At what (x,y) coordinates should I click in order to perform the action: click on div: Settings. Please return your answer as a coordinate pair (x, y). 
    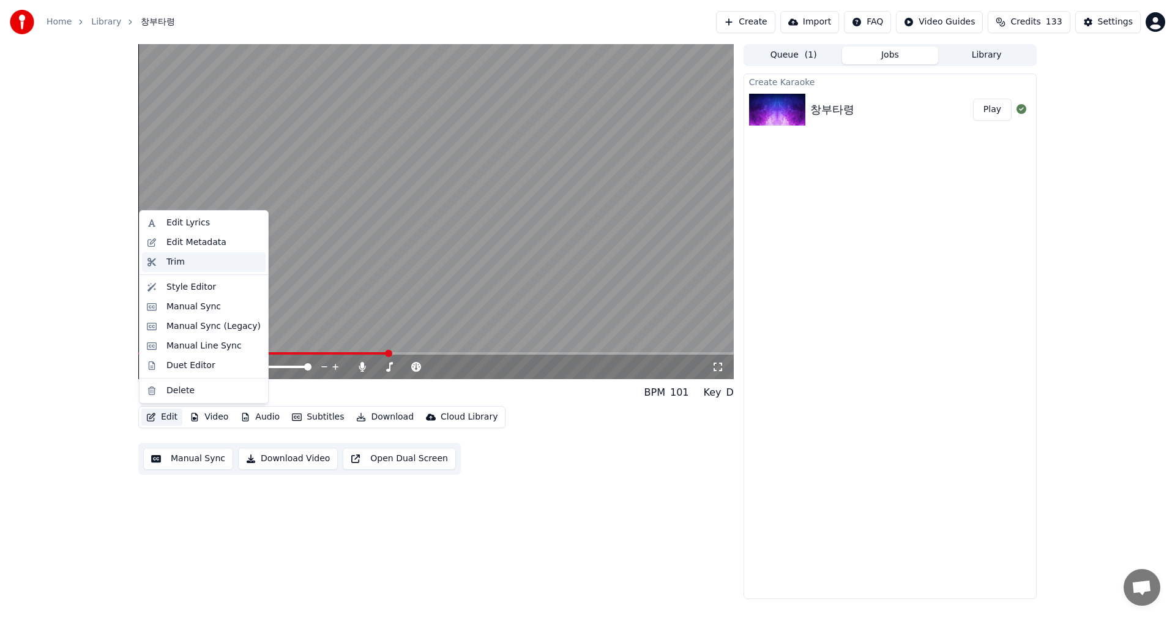
    Looking at the image, I should click on (1115, 22).